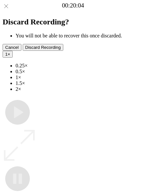 Image resolution: width=146 pixels, height=194 pixels. What do you see at coordinates (73, 6) in the screenshot?
I see `a: 00:20:04` at bounding box center [73, 6].